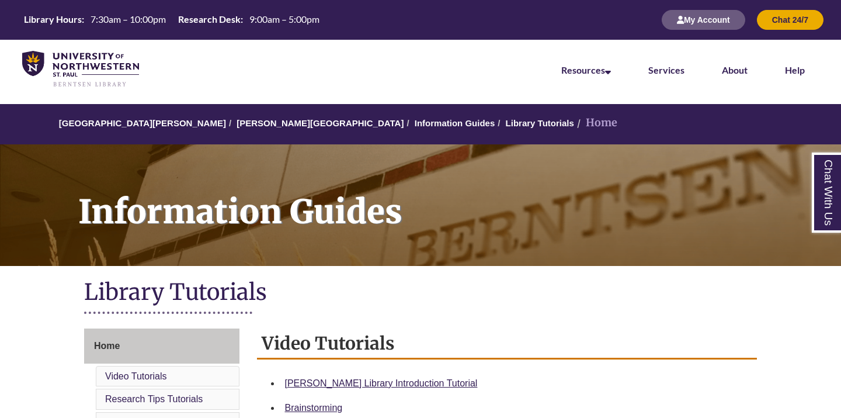  Describe the element at coordinates (703, 20) in the screenshot. I see `button: My Account` at that location.